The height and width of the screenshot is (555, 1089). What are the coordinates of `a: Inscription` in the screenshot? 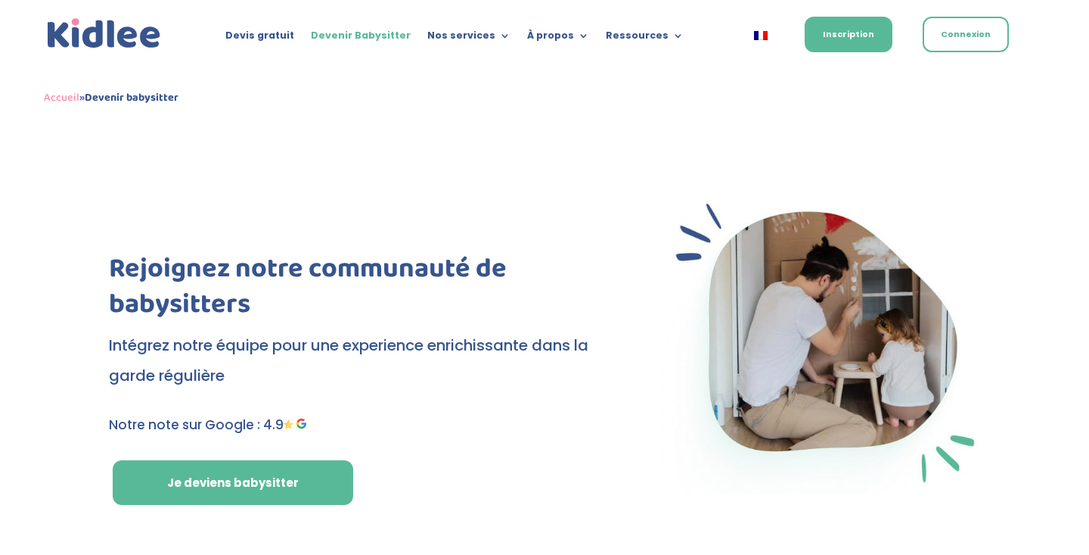 It's located at (849, 34).